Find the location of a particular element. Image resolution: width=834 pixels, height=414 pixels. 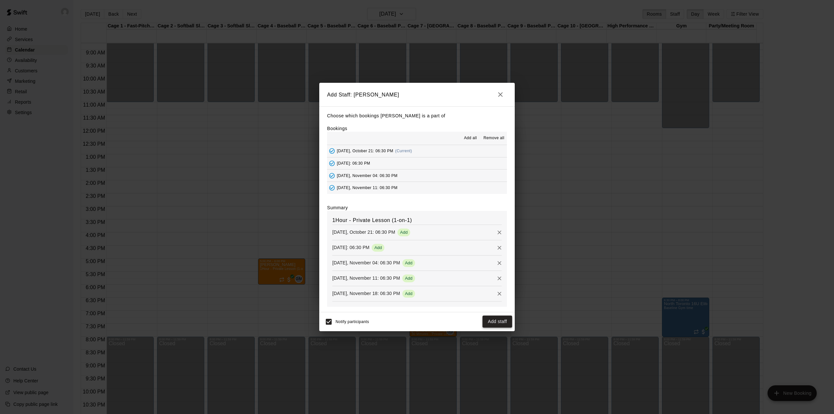

button: Remove all is located at coordinates (494, 138).